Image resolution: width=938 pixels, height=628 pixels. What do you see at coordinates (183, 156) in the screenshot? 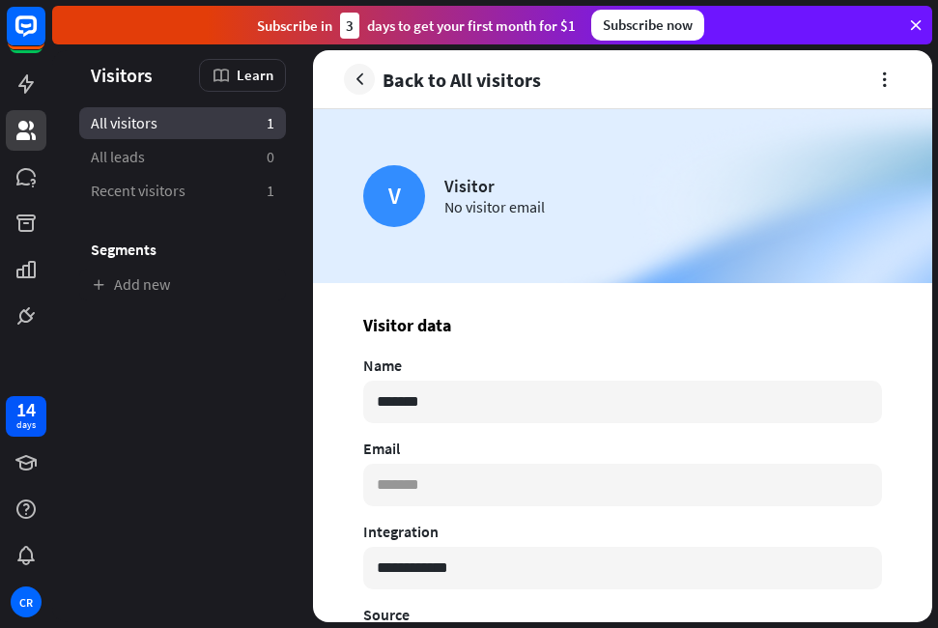
I see `a: All leads 0` at bounding box center [183, 156].